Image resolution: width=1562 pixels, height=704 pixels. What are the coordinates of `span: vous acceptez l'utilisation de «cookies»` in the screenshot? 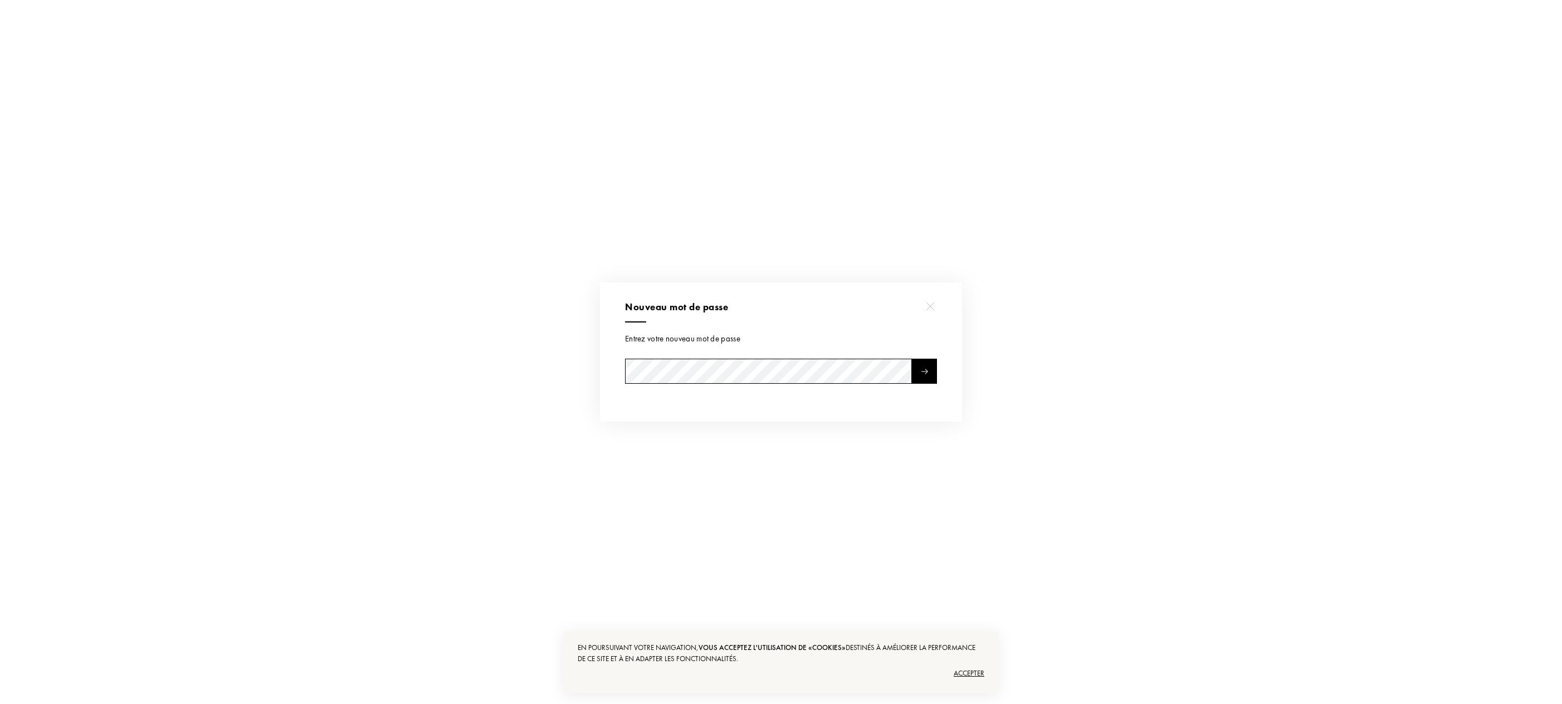 It's located at (772, 647).